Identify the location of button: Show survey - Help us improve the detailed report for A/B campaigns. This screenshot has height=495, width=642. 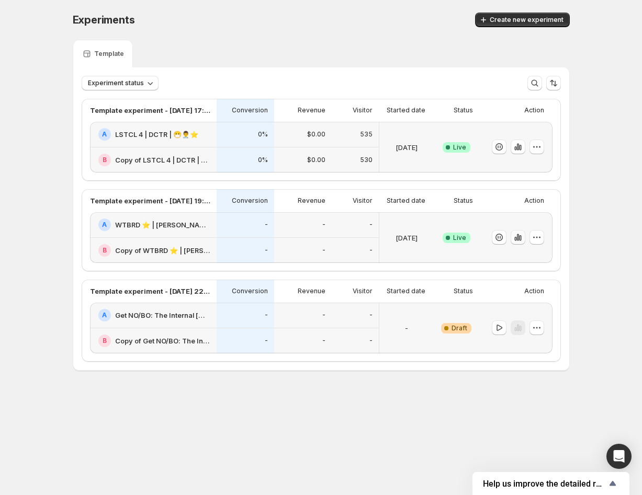
(551, 484).